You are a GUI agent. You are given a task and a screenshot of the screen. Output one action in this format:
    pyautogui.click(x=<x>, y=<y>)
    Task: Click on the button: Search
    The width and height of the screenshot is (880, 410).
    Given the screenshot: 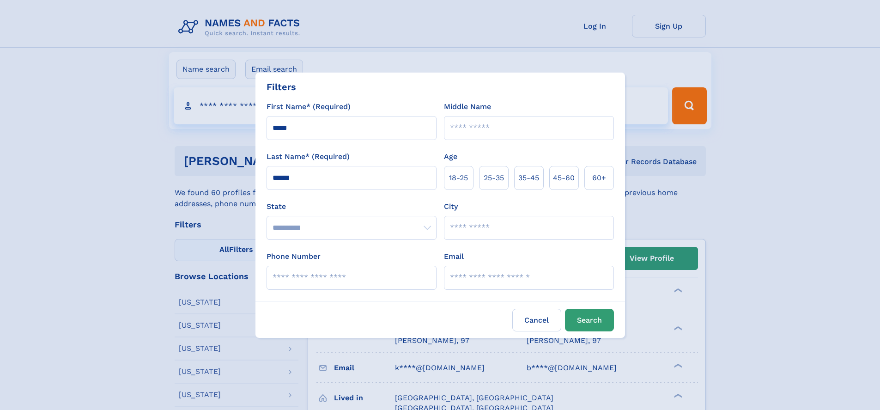 What is the action you would take?
    pyautogui.click(x=590, y=320)
    